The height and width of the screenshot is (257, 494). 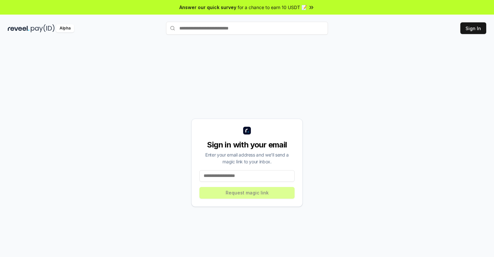 I want to click on img: logo_small, so click(x=247, y=130).